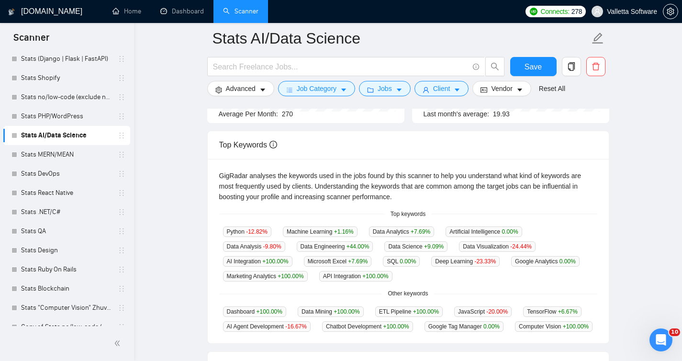 Image resolution: width=682 pixels, height=361 pixels. Describe the element at coordinates (408, 145) in the screenshot. I see `div: Top Keywords` at that location.